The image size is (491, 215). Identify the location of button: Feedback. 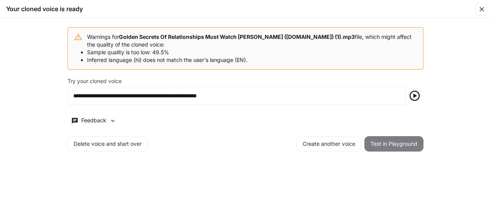
(94, 120).